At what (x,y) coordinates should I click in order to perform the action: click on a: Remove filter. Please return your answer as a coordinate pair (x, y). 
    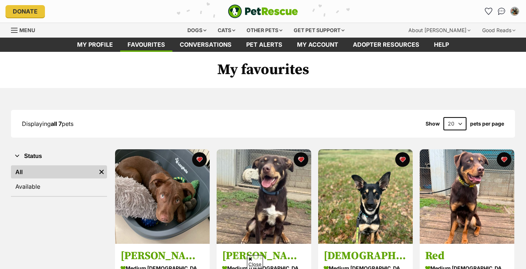
    Looking at the image, I should click on (102, 172).